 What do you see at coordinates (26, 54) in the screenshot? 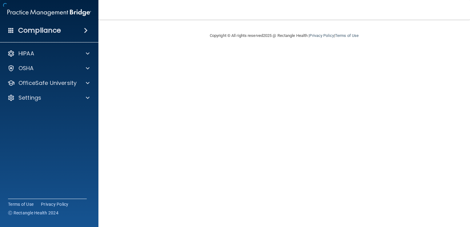
I see `p: HIPAA` at bounding box center [26, 54].